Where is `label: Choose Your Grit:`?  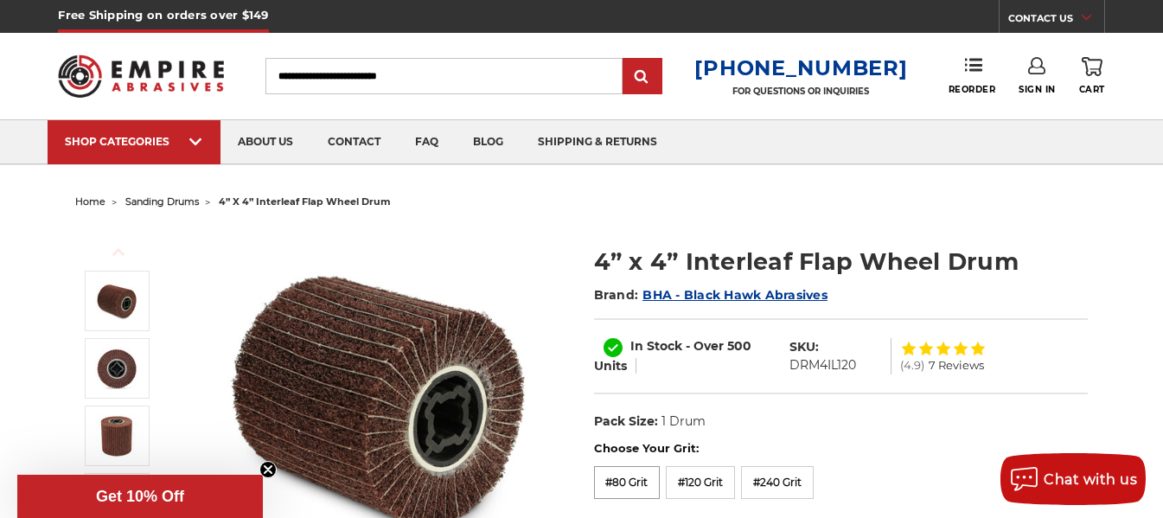
label: Choose Your Grit: is located at coordinates (840, 449).